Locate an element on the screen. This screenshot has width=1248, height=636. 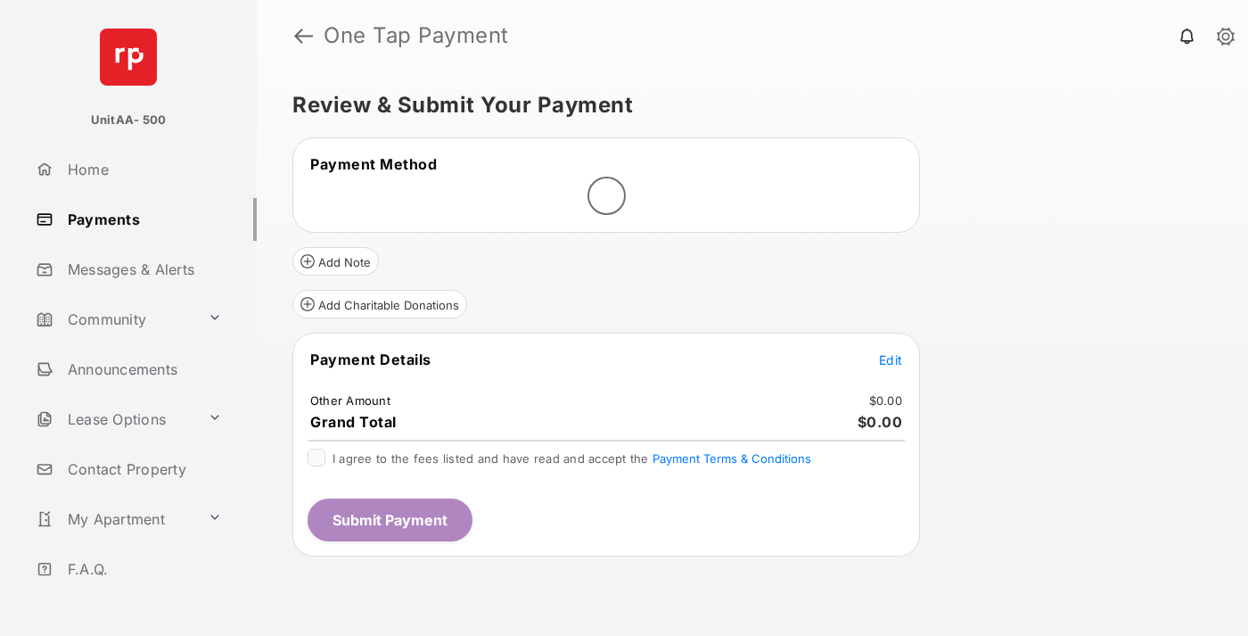
span: Edit is located at coordinates (891, 359).